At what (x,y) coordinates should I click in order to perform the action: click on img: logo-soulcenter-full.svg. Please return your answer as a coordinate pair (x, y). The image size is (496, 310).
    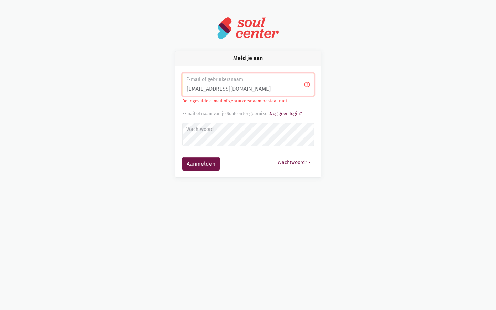
    Looking at the image, I should click on (248, 28).